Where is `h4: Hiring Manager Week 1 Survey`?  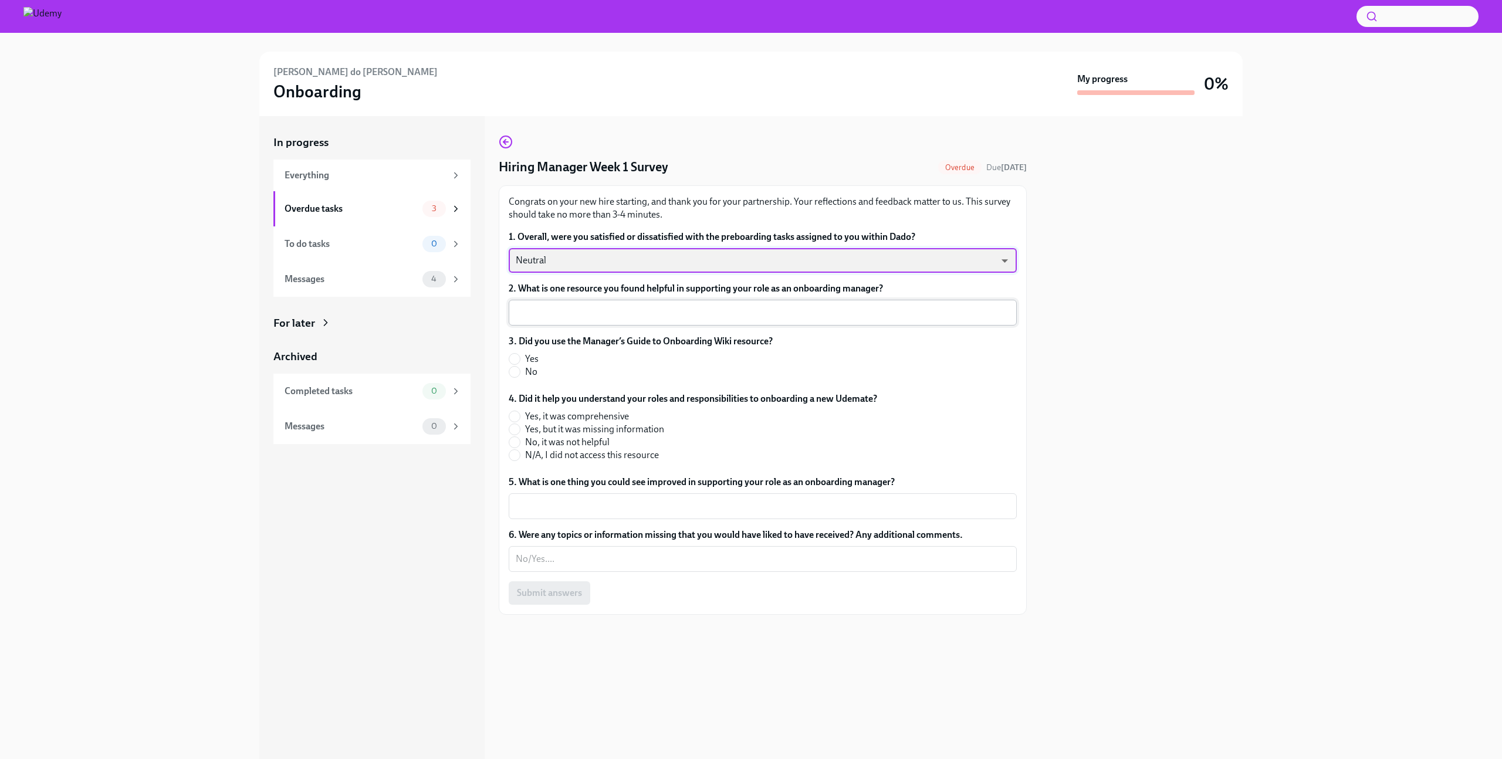 h4: Hiring Manager Week 1 Survey is located at coordinates (583, 167).